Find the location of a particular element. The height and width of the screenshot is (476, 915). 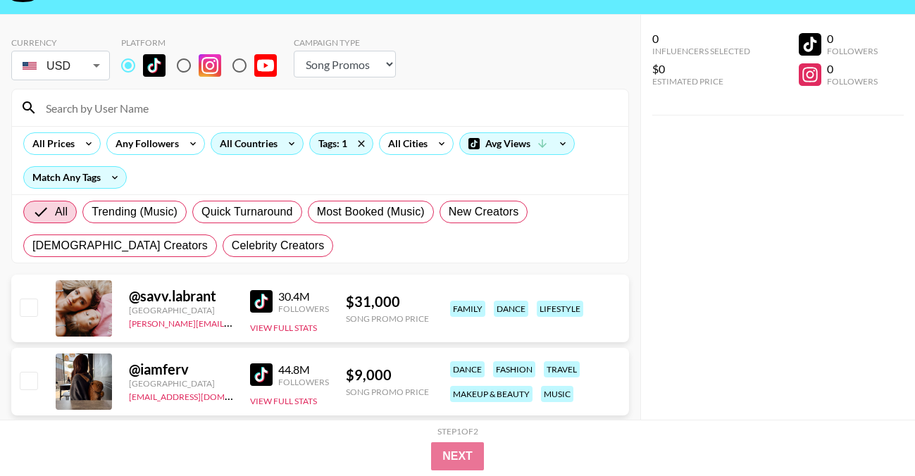

span: Trending (Music) is located at coordinates (135, 212).